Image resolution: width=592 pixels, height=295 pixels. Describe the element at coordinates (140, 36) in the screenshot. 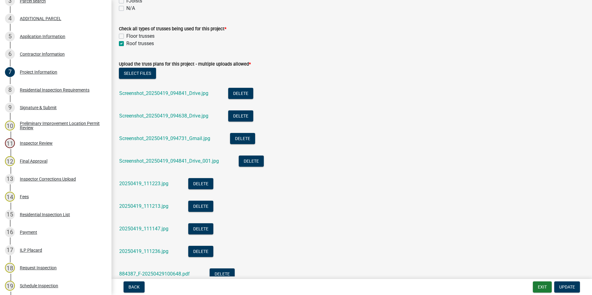

I see `label: Floor trusses` at that location.